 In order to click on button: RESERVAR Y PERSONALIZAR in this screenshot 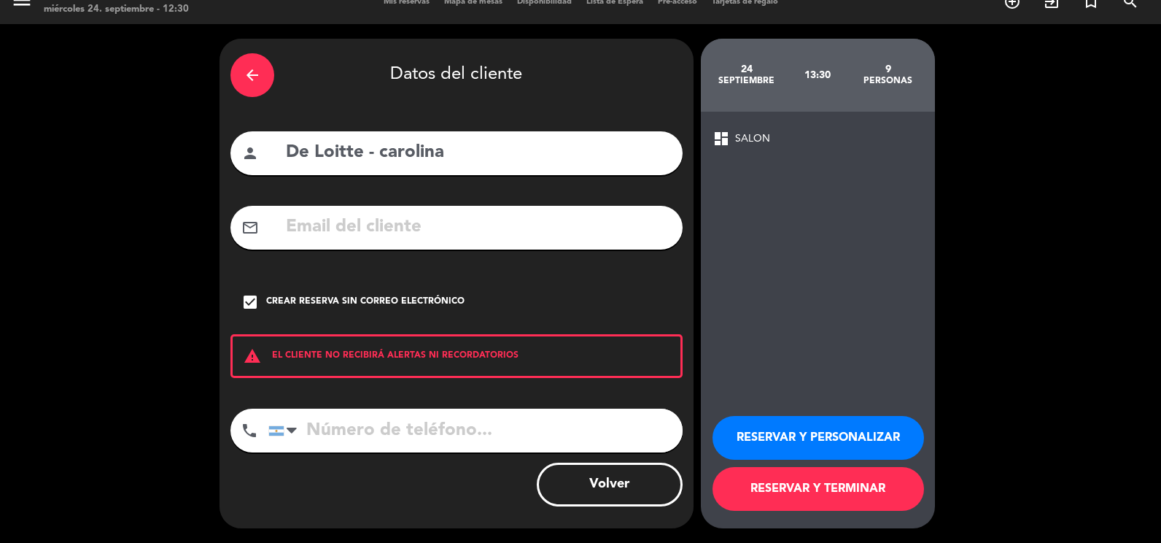, I will do `click(818, 438)`.